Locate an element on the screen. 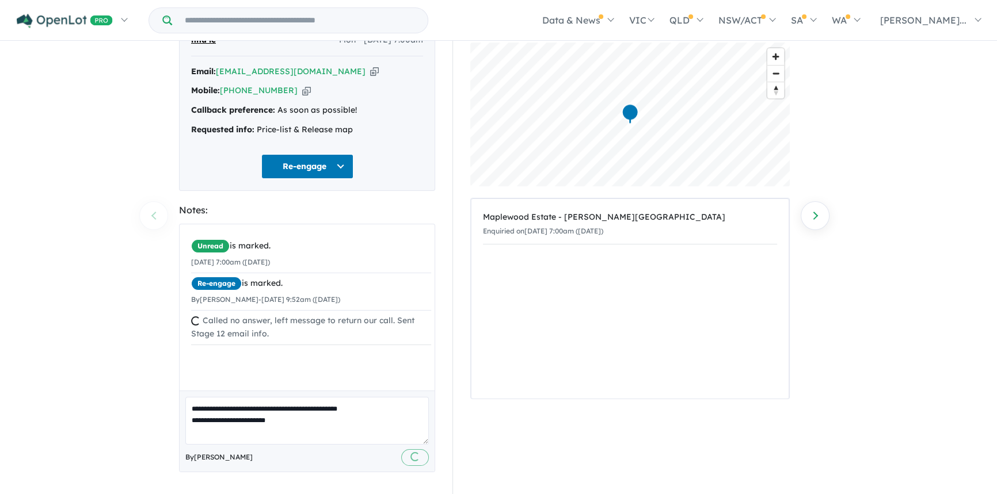 This screenshot has width=997, height=494. button: Reset bearing to north is located at coordinates (775, 90).